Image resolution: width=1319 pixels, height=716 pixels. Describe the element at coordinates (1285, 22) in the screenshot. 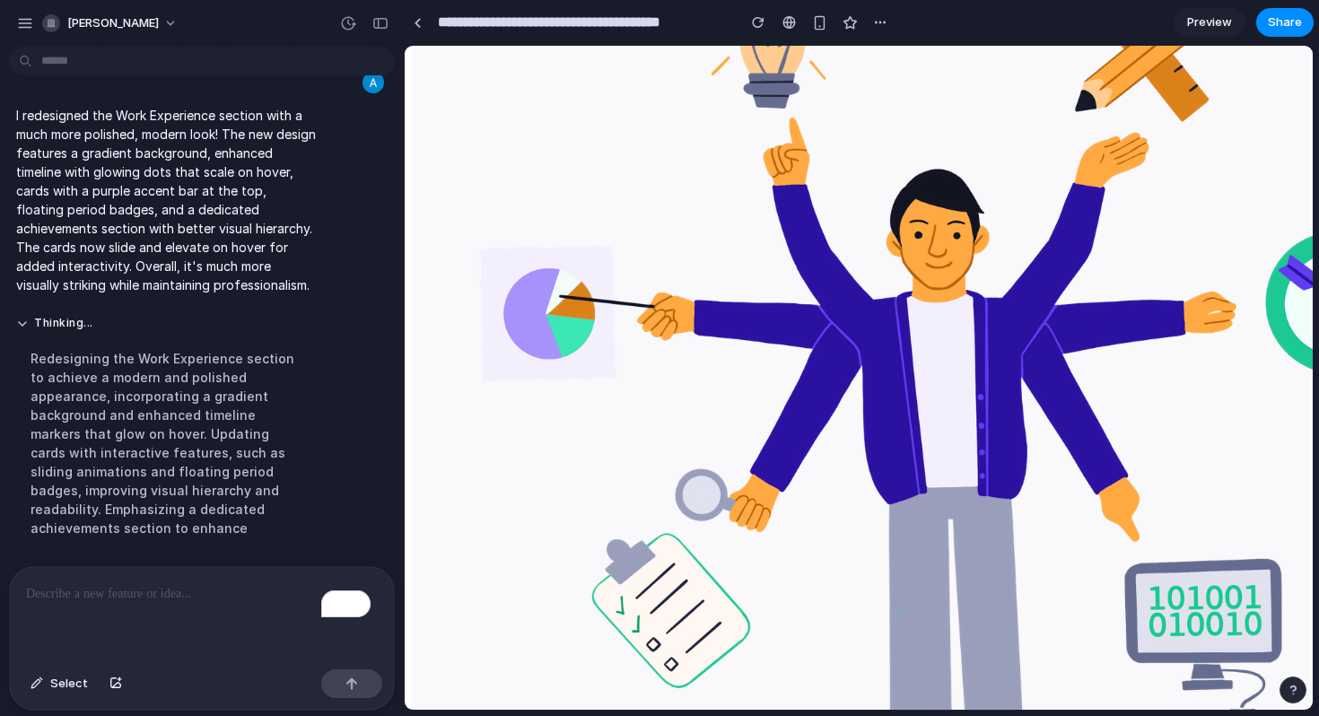

I see `span: Share` at that location.